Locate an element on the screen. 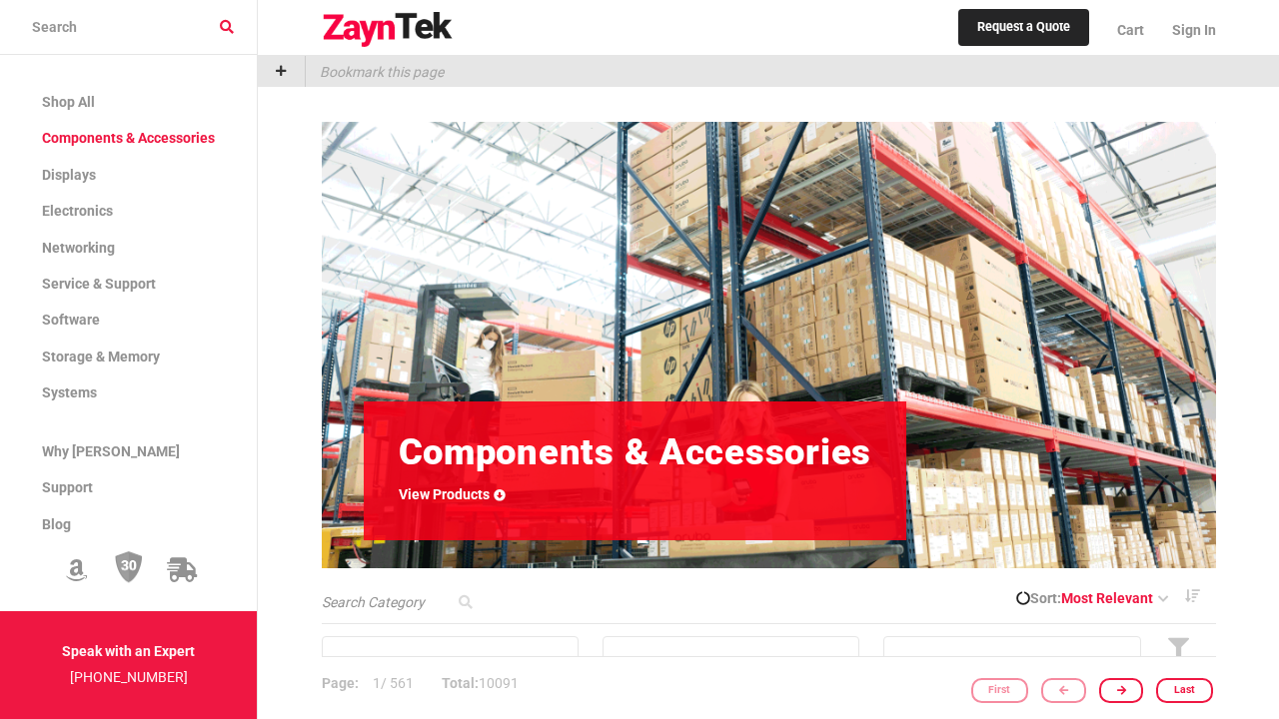 Image resolution: width=1279 pixels, height=719 pixels. h1: Components & Accessories is located at coordinates (634, 453).